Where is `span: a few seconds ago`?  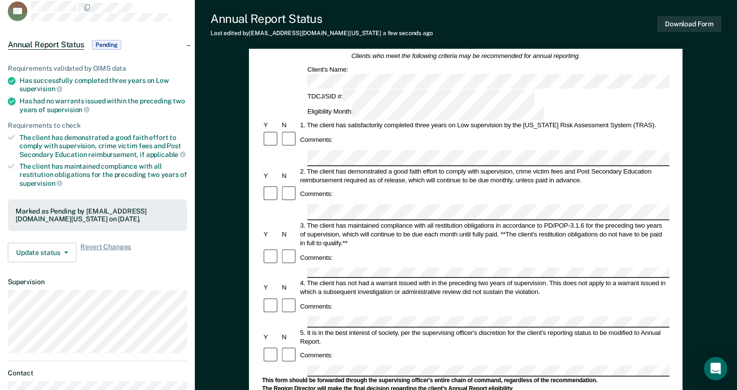
span: a few seconds ago is located at coordinates (408, 33).